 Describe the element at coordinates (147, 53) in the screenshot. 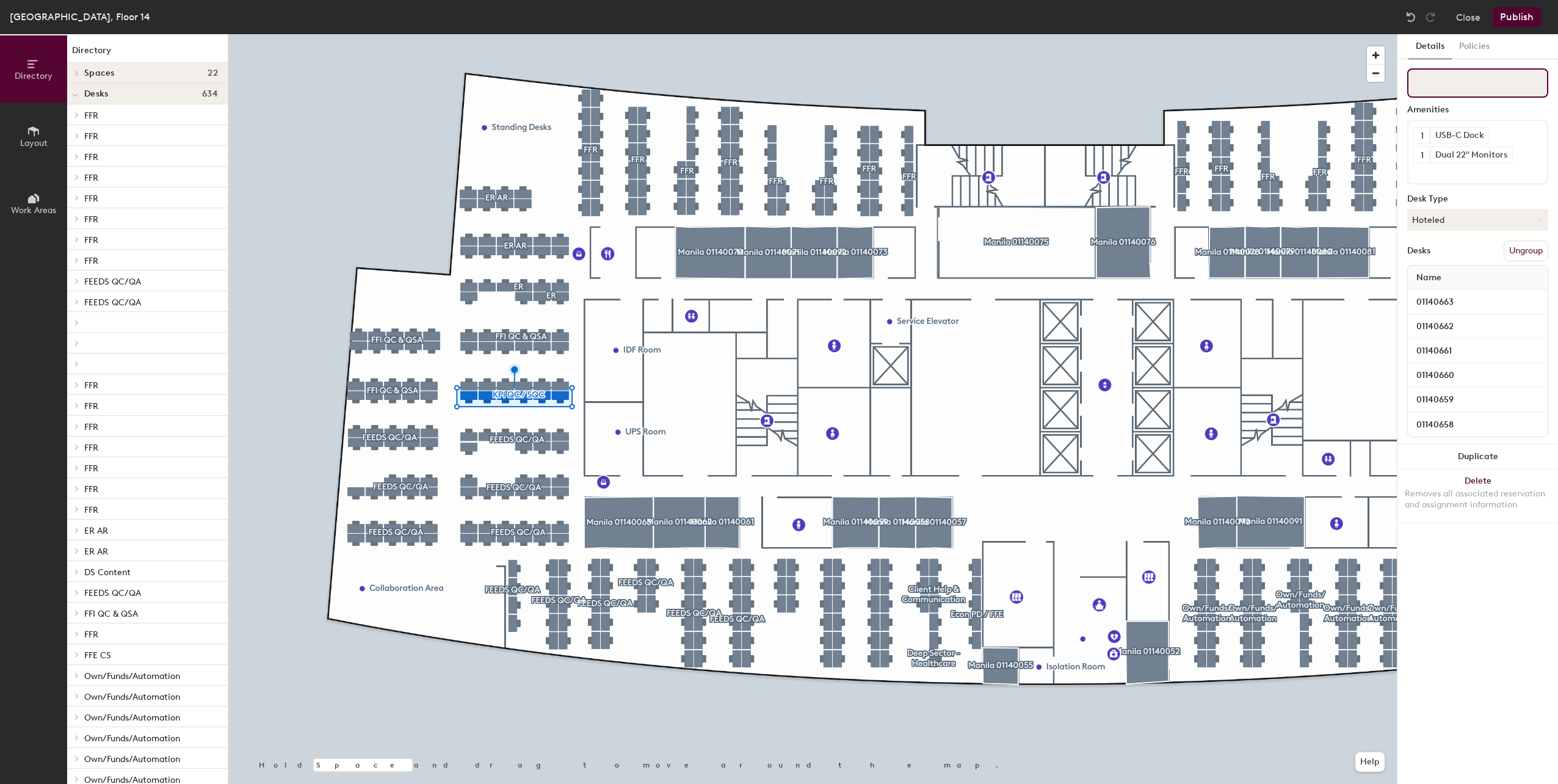

I see `h1: Directory` at that location.